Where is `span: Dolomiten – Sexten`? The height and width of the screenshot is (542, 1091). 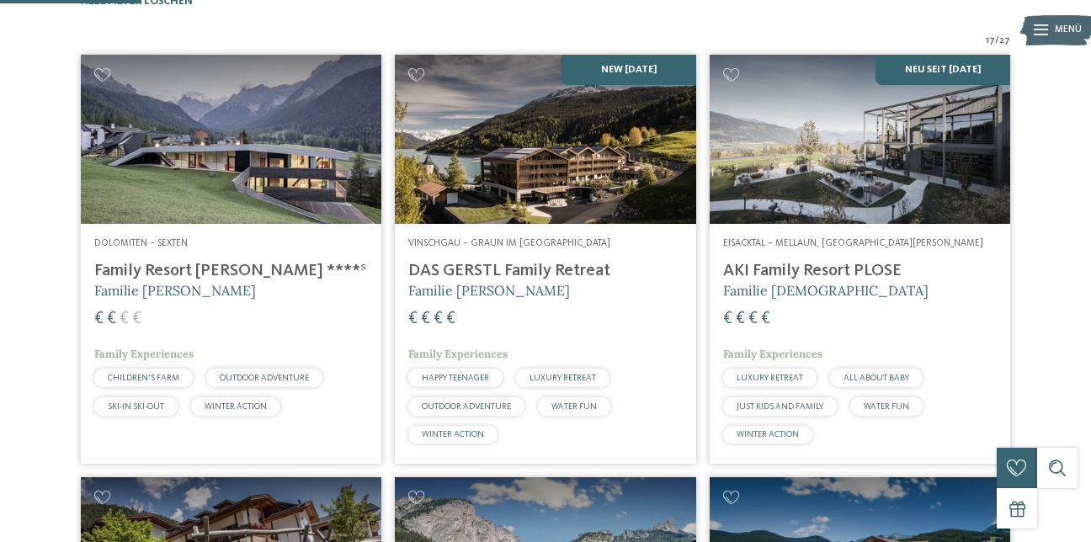
span: Dolomiten – Sexten is located at coordinates (141, 243).